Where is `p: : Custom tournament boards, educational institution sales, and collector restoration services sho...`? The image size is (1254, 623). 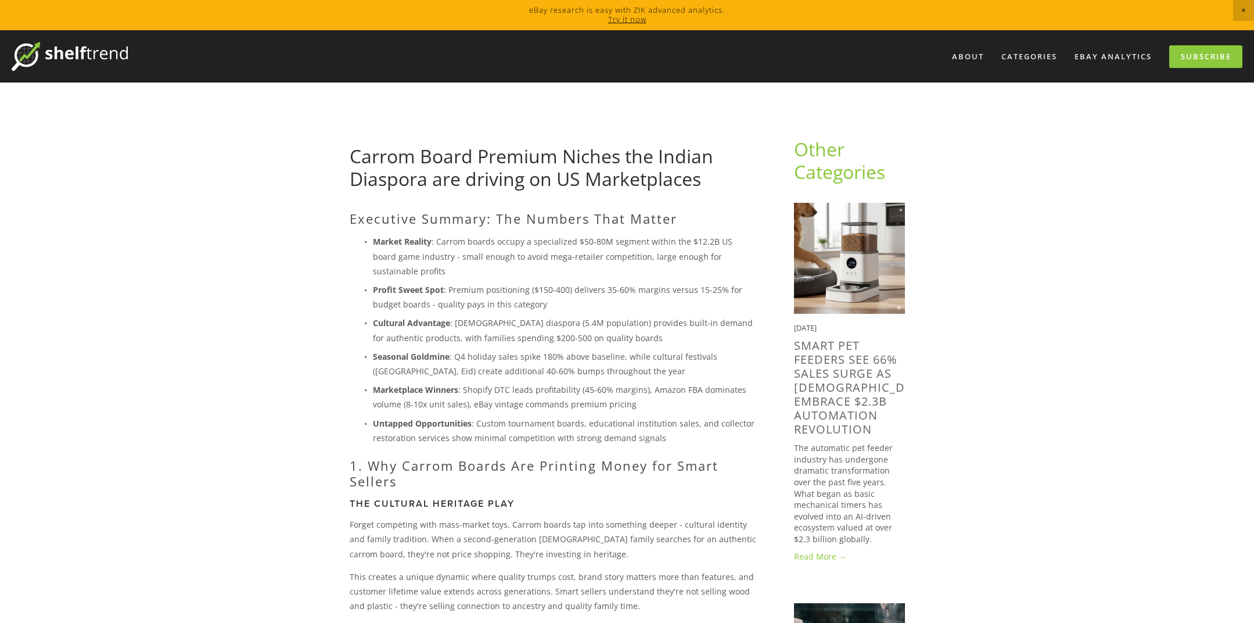
p: : Custom tournament boards, educational institution sales, and collector restoration services sho... is located at coordinates (565, 431).